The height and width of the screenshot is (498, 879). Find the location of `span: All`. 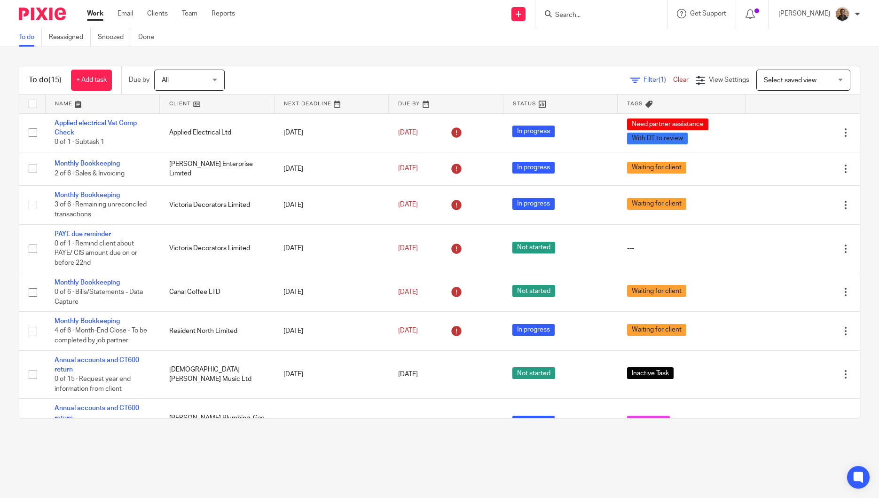

span: All is located at coordinates (165, 80).